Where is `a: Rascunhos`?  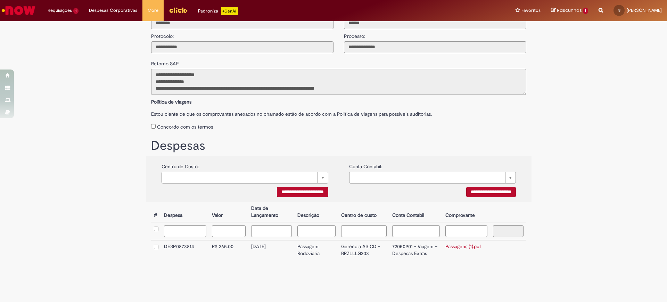
a: Rascunhos is located at coordinates (569, 10).